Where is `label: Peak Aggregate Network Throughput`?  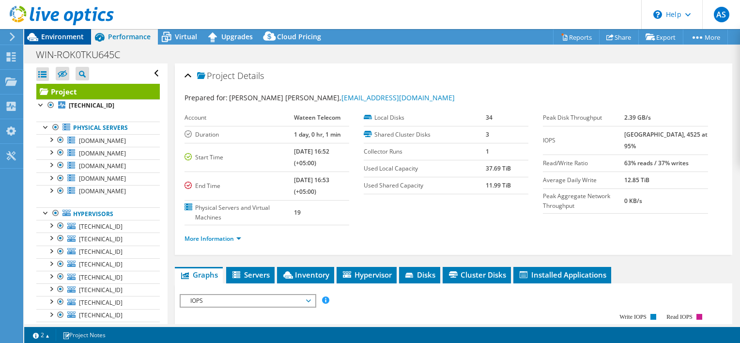
label: Peak Aggregate Network Throughput is located at coordinates (583, 201).